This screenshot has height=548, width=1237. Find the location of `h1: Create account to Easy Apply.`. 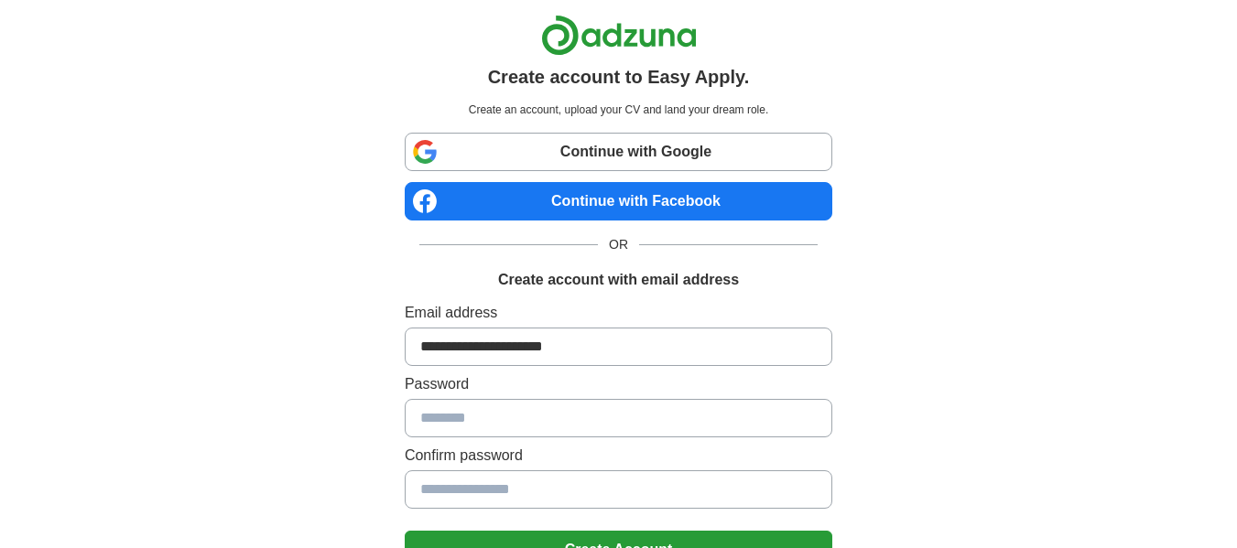

h1: Create account to Easy Apply. is located at coordinates (619, 77).